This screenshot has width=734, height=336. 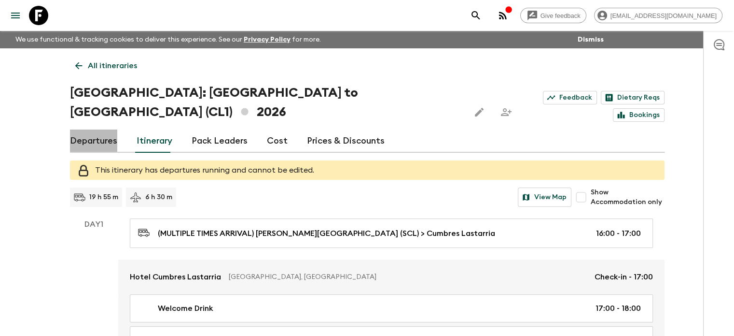 I want to click on a: Itinerary, so click(x=154, y=141).